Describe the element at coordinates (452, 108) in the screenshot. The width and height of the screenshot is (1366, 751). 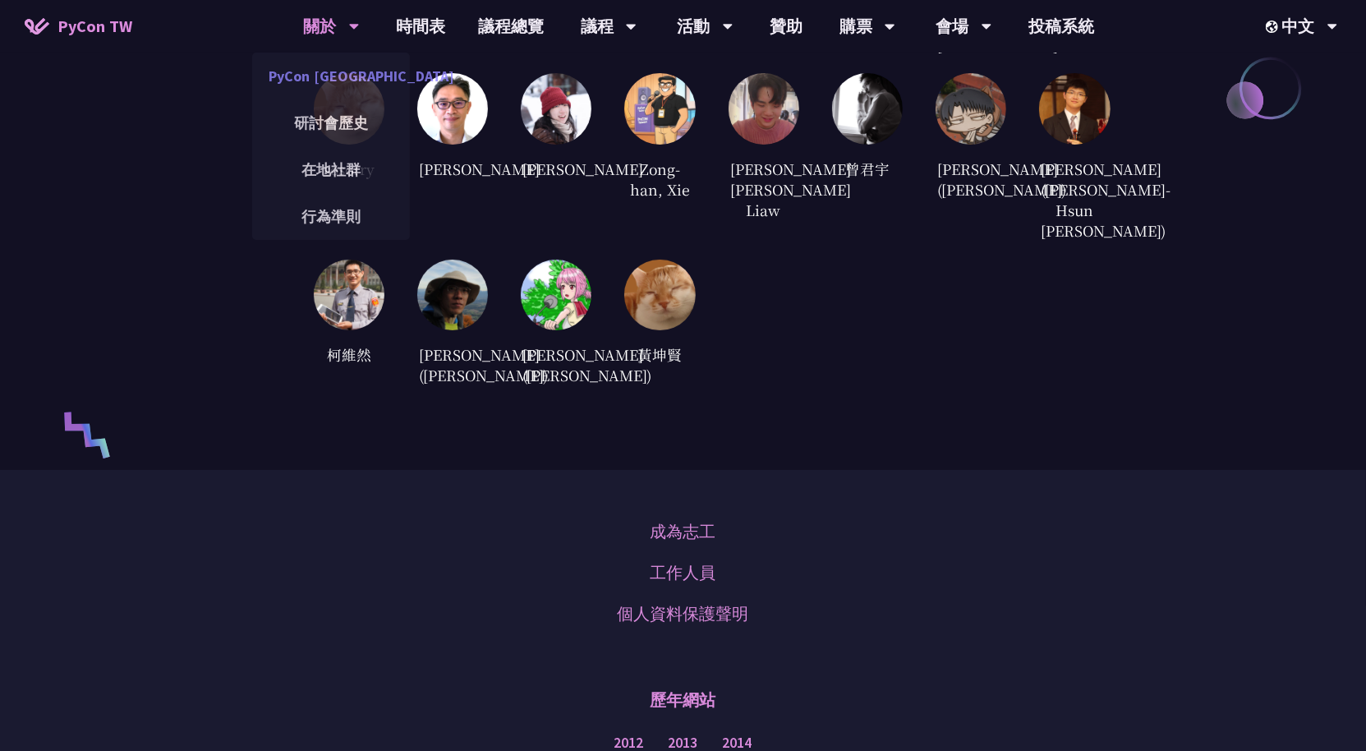
I see `img: d0223f4f332c07bbc4eacc3daa0b50af.jpg` at that location.